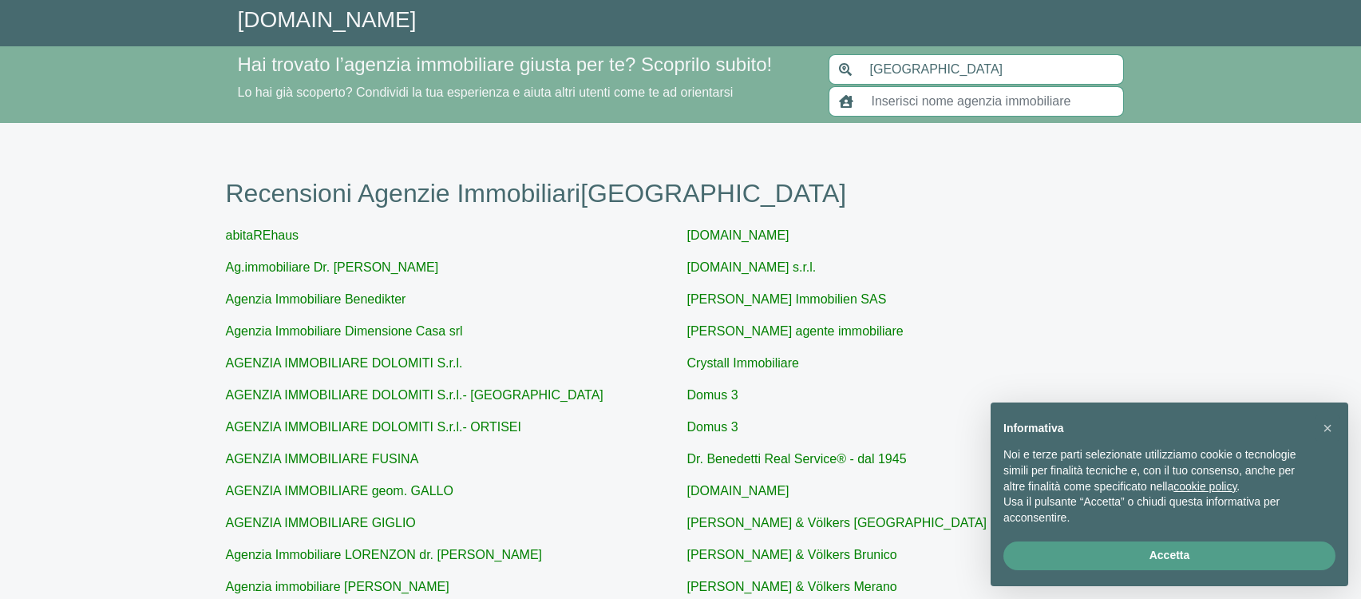 The image size is (1361, 599). Describe the element at coordinates (344, 362) in the screenshot. I see `a: AGENZIA IMMOBILIARE DOLOMITI S.r.l.` at that location.